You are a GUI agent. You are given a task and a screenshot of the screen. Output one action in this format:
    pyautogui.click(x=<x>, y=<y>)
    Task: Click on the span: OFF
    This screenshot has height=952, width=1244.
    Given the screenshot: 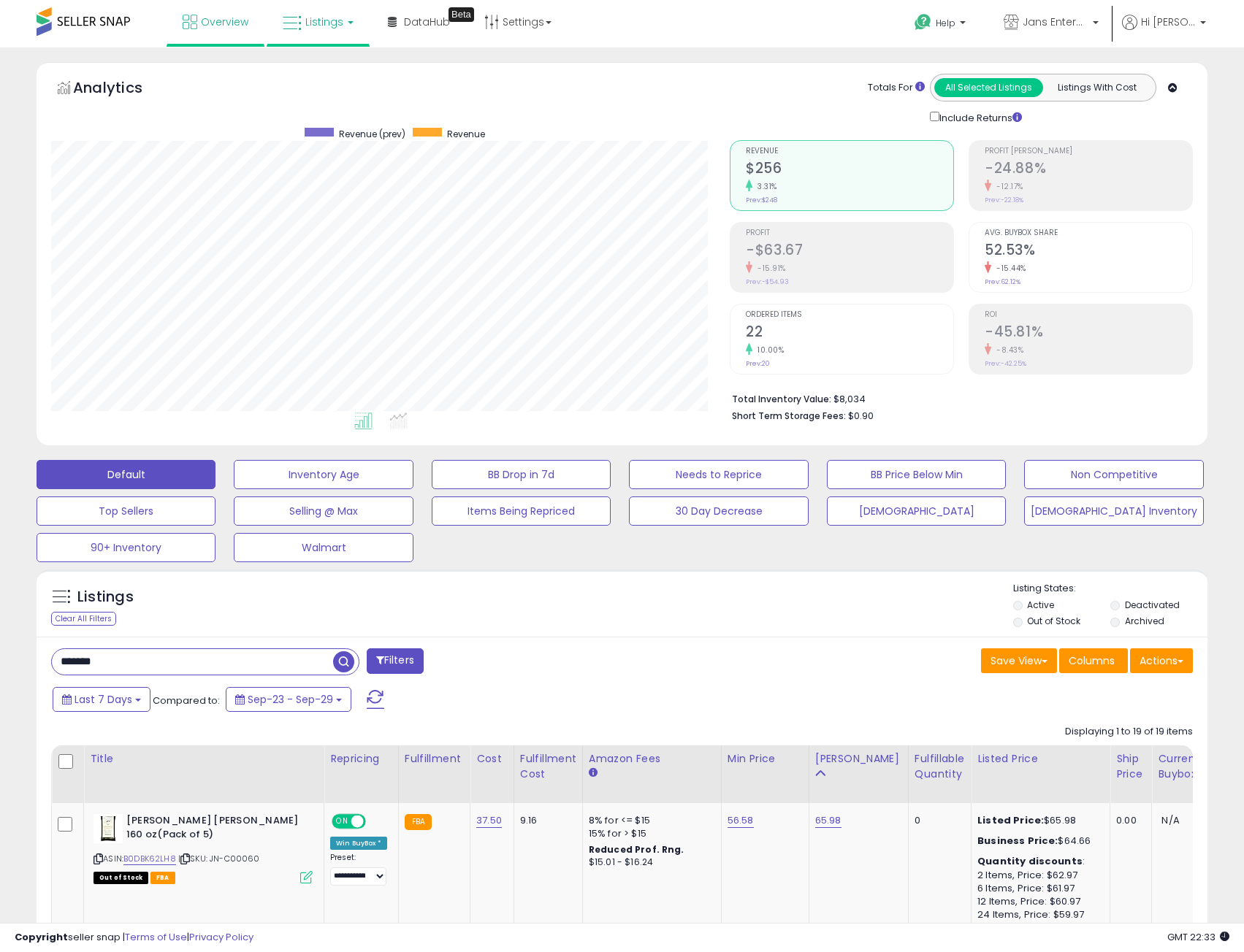 What is the action you would take?
    pyautogui.click(x=375, y=821)
    